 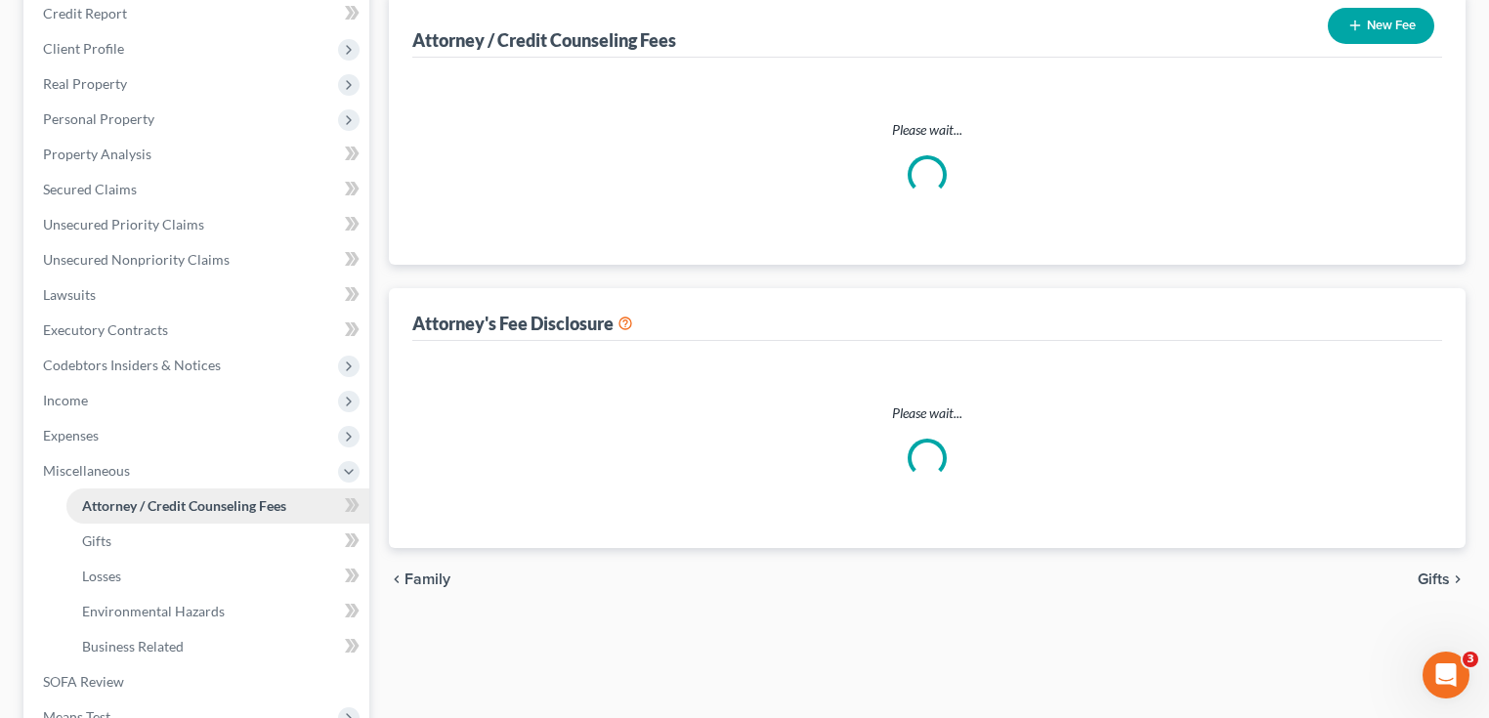 What do you see at coordinates (544, 40) in the screenshot?
I see `div: Attorney / Credit Counseling Fees` at bounding box center [544, 40].